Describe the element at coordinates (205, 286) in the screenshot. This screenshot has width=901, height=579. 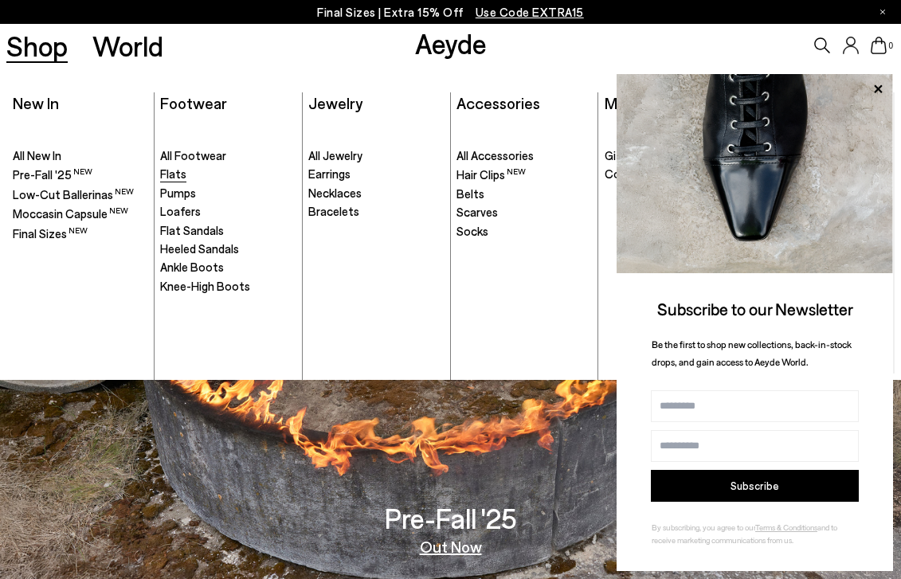
I see `span: Knee-High Boots` at that location.